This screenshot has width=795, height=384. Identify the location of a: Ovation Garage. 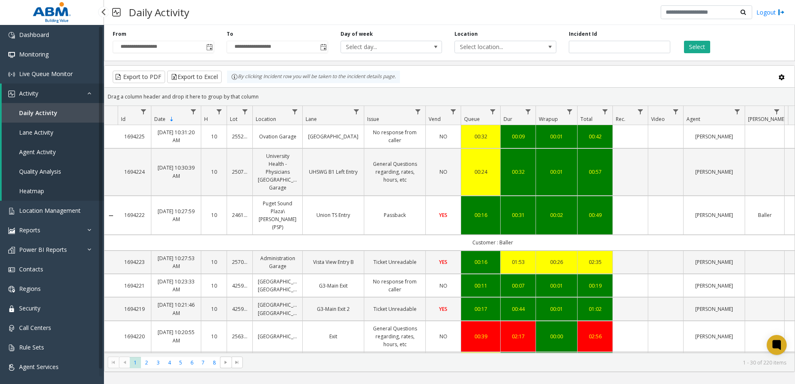
(277, 136).